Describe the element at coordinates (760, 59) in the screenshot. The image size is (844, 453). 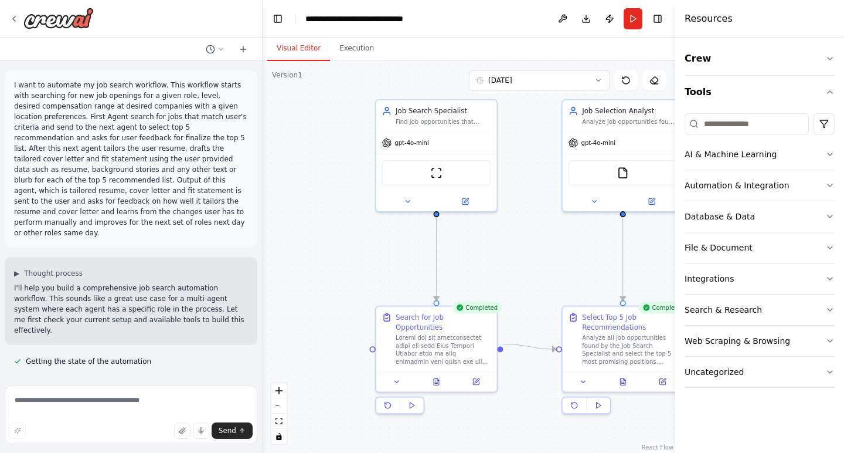
I see `button: Crew` at that location.